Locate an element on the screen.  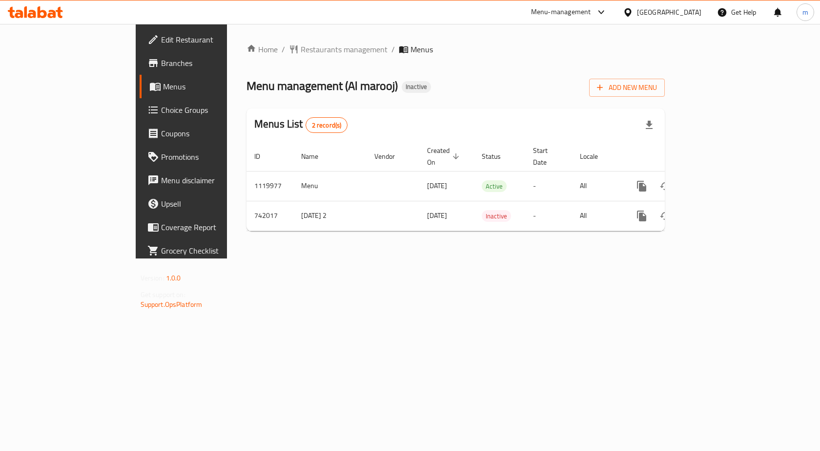
a: Edit Restaurant is located at coordinates (206, 40).